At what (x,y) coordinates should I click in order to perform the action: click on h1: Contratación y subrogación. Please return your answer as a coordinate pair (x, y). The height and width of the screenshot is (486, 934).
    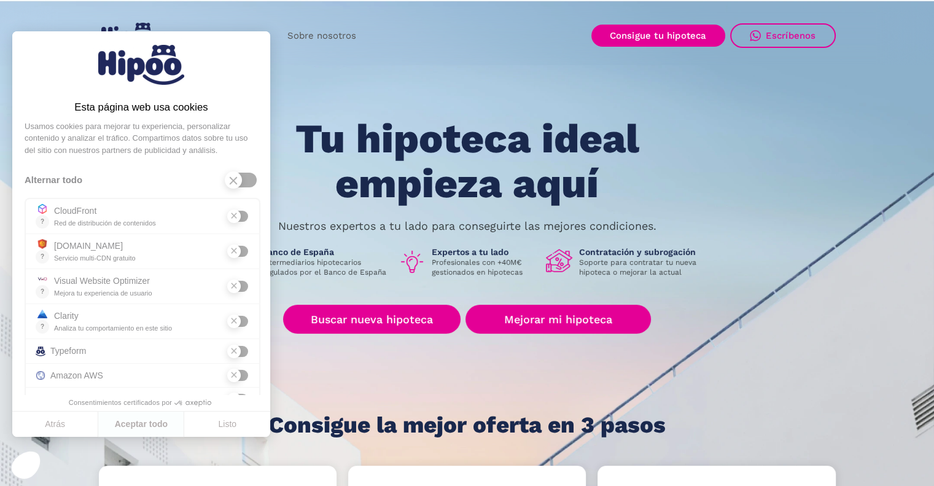
    Looking at the image, I should click on (642, 252).